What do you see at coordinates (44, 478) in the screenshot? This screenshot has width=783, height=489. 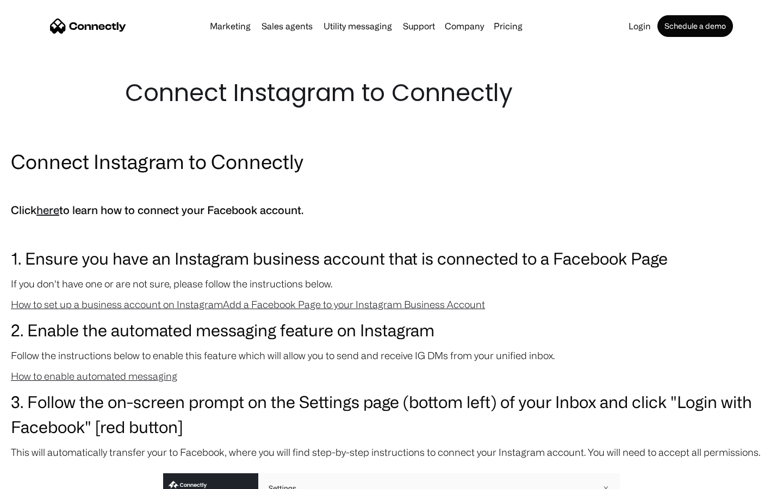 I see `ul: Language list` at bounding box center [44, 478].